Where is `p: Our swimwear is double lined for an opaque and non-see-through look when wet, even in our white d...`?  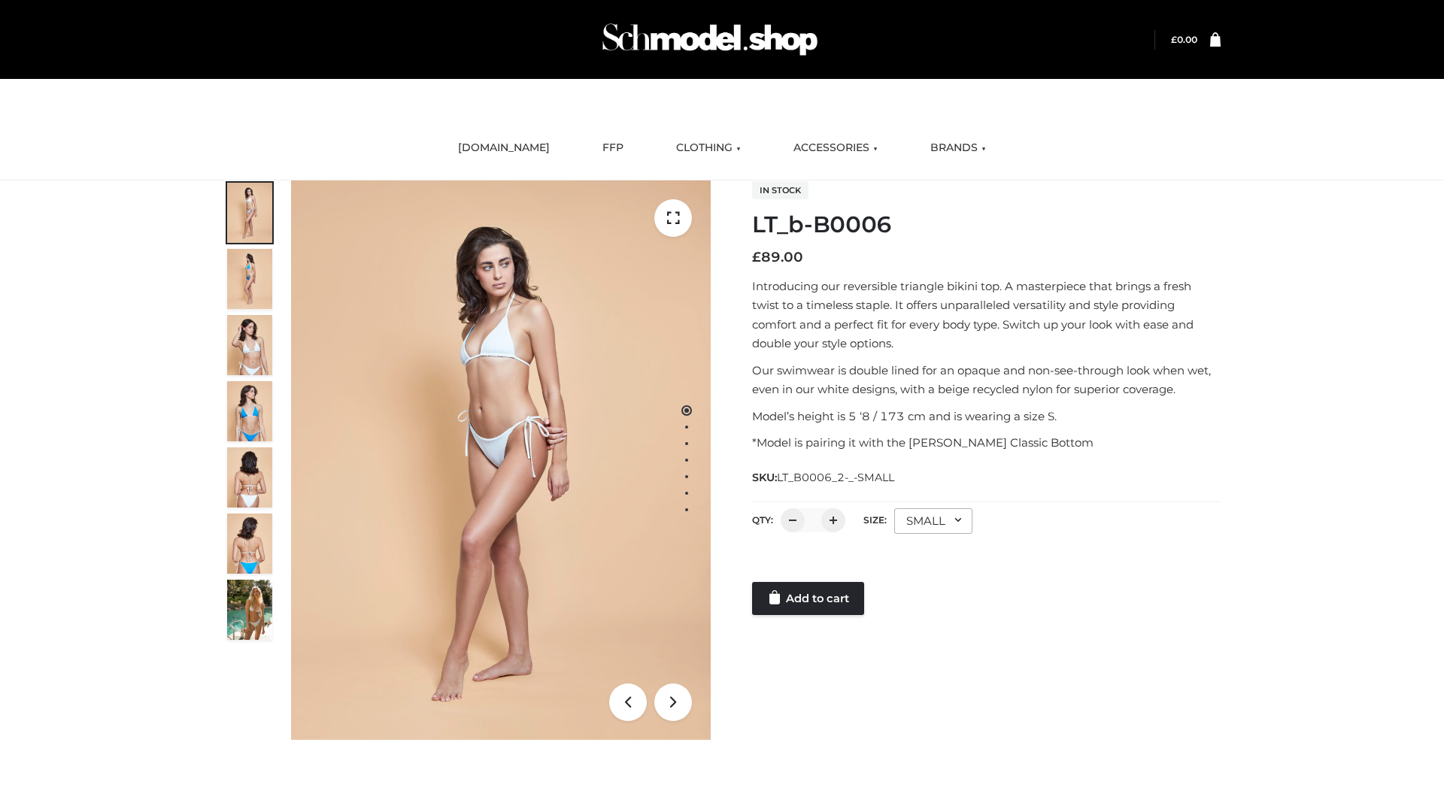 p: Our swimwear is double lined for an opaque and non-see-through look when wet, even in our white d... is located at coordinates (986, 380).